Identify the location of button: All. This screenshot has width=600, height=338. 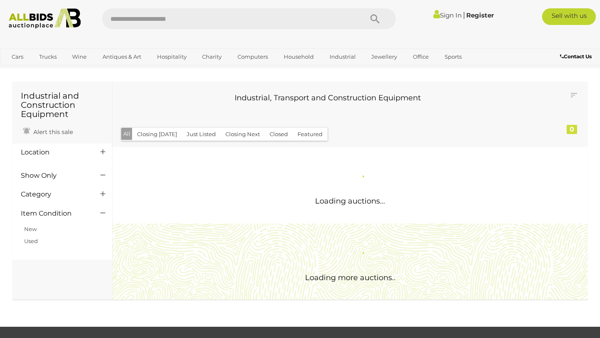
(127, 134).